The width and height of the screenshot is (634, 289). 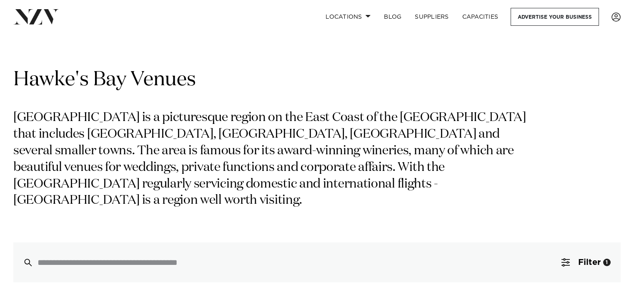 What do you see at coordinates (392, 17) in the screenshot?
I see `a: BLOG` at bounding box center [392, 17].